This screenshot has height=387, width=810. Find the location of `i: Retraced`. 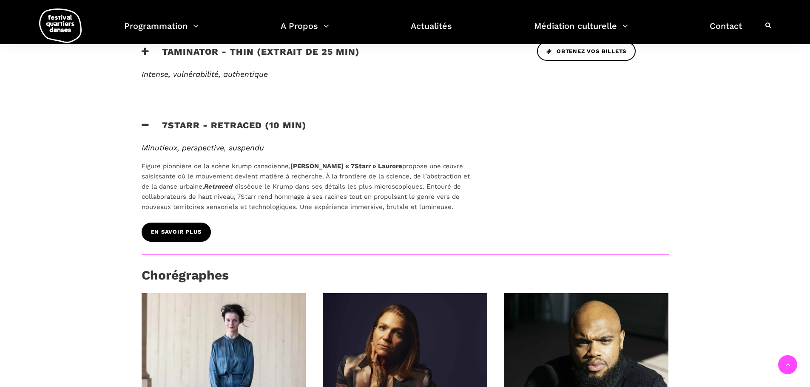

i: Retraced is located at coordinates (218, 187).